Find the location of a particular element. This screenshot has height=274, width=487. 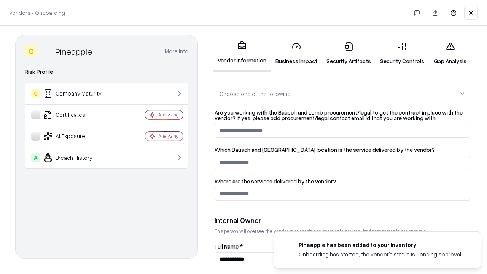

div: Choose one of the following... is located at coordinates (257, 94).